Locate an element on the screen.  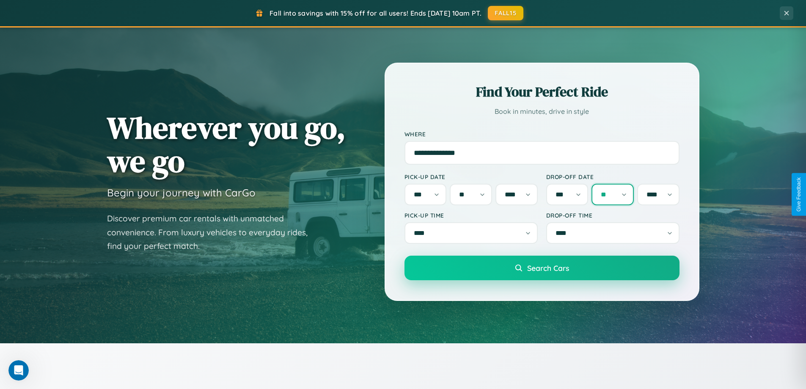
p: Discover premium car rentals with unmatched convenience. From luxury vehicles to everyday rides, ... is located at coordinates (213, 232).